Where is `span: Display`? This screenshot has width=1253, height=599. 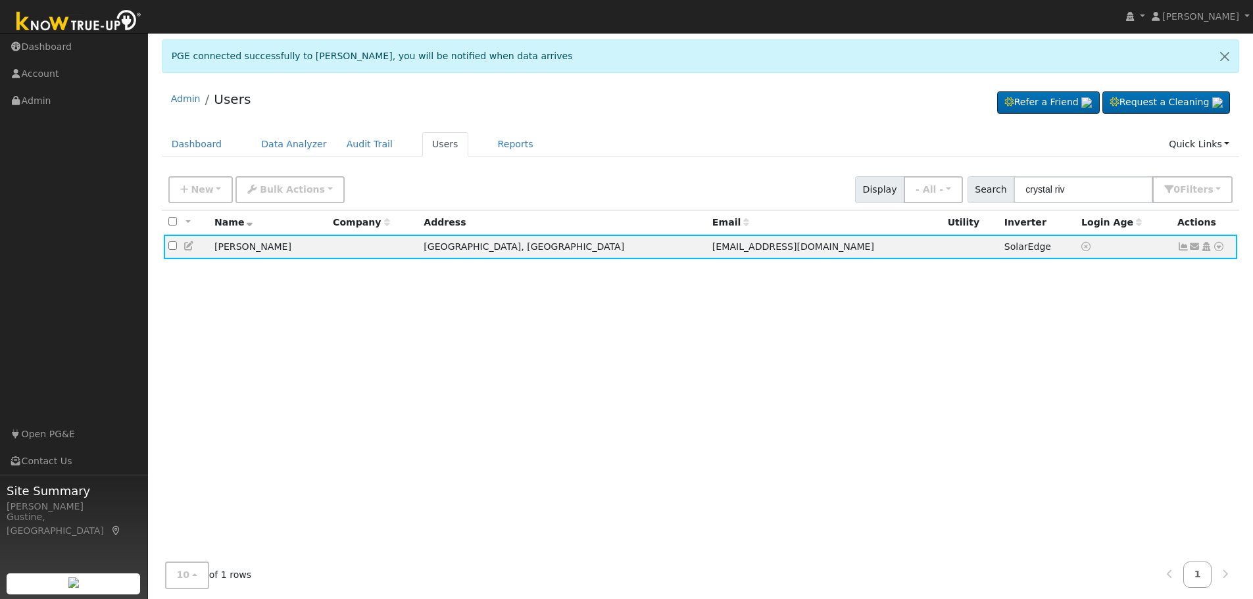 span: Display is located at coordinates (880, 189).